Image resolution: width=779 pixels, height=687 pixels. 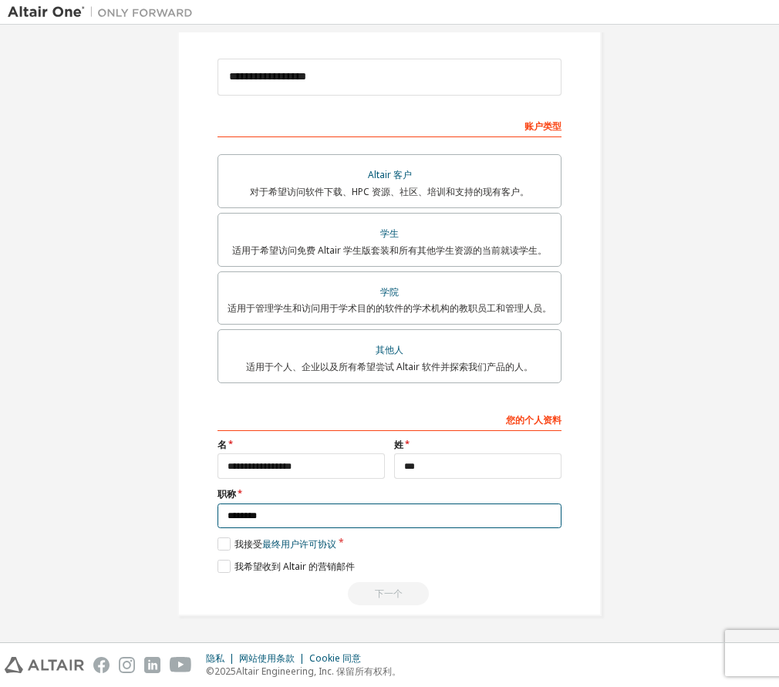 I want to click on font: 隐私, so click(x=215, y=658).